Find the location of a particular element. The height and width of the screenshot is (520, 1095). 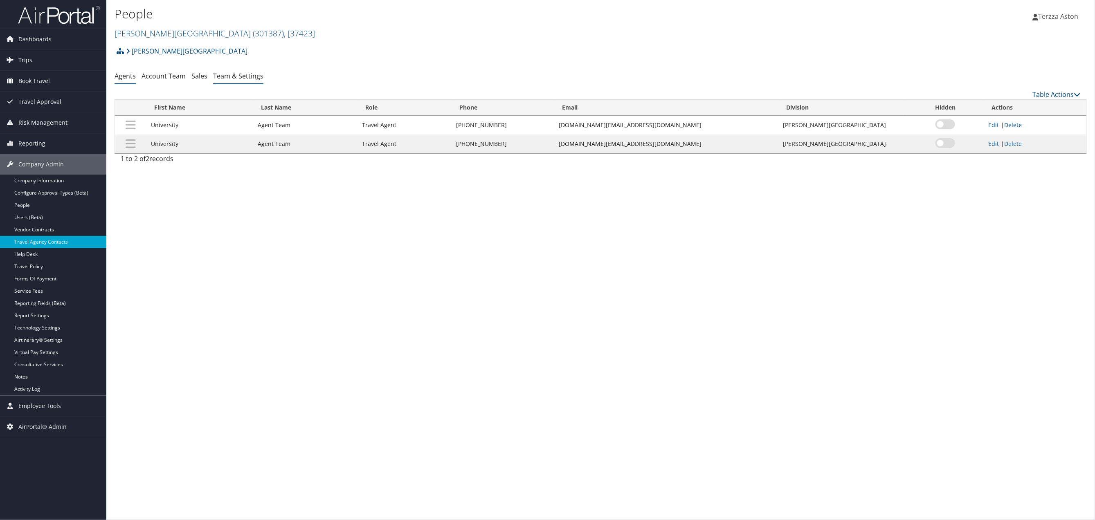

img: airportal-logo.png is located at coordinates (59, 15).